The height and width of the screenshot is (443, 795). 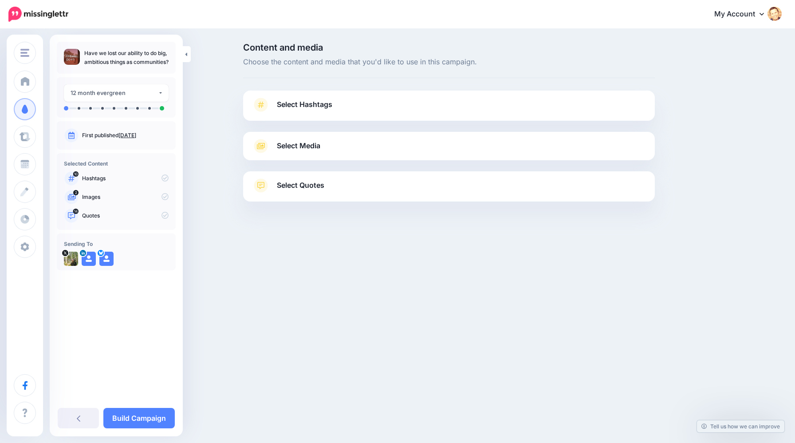 What do you see at coordinates (76, 193) in the screenshot?
I see `span: 2` at bounding box center [76, 193].